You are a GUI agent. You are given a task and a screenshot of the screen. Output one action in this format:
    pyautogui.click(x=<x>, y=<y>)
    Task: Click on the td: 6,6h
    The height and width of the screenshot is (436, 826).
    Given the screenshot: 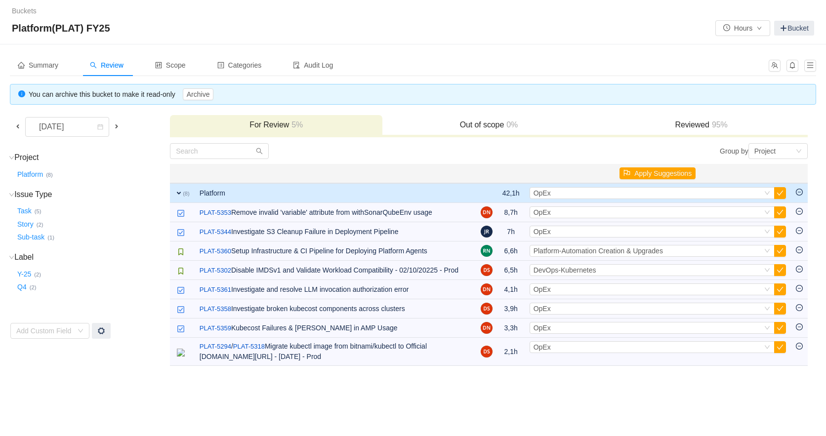 What is the action you would take?
    pyautogui.click(x=511, y=251)
    